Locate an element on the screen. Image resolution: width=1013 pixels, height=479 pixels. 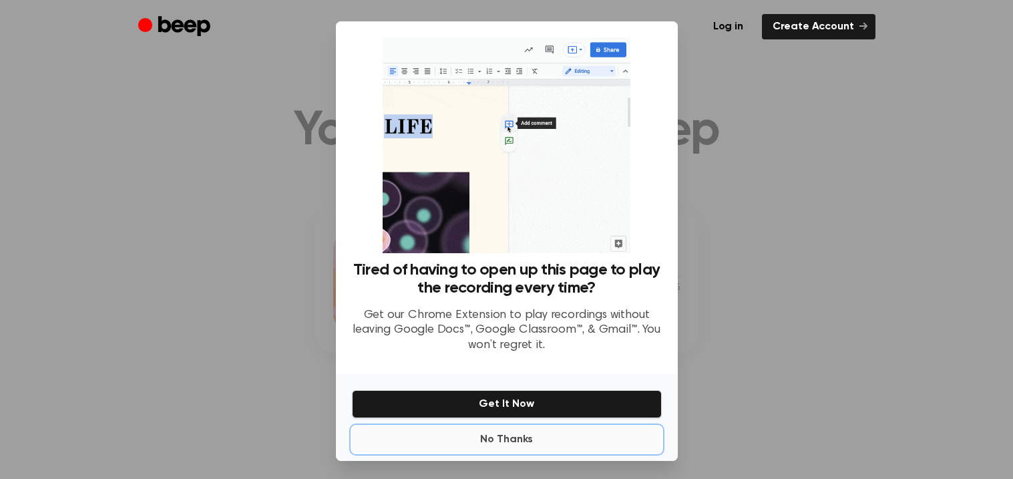
a: Create Account is located at coordinates (819, 27).